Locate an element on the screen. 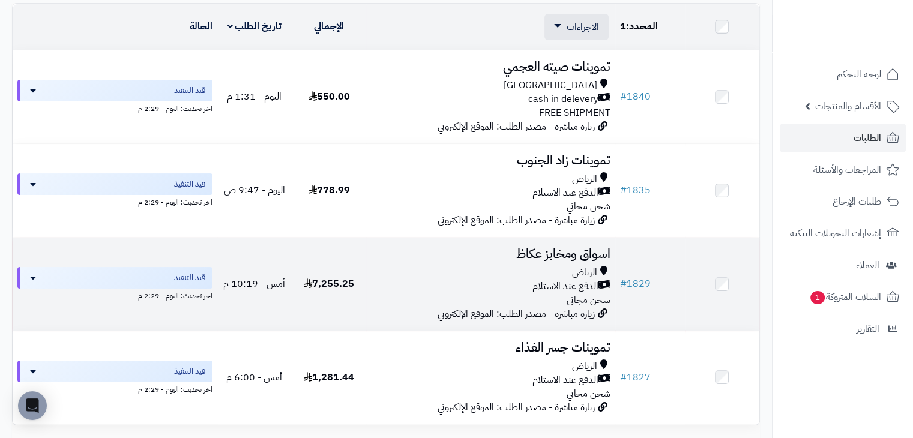  span: 550.00 is located at coordinates (329, 97).